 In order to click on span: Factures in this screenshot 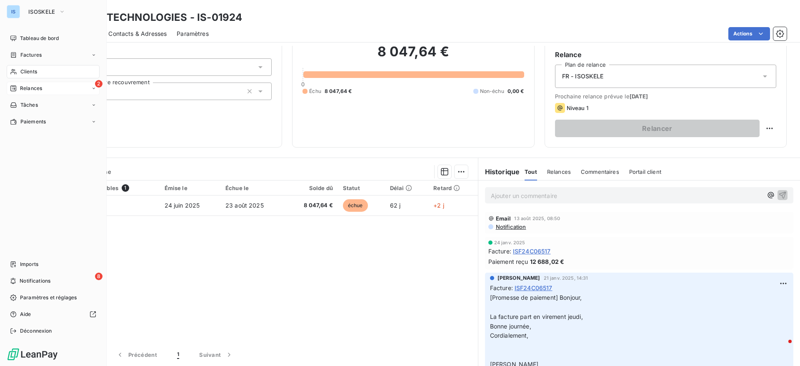, I will do `click(31, 55)`.